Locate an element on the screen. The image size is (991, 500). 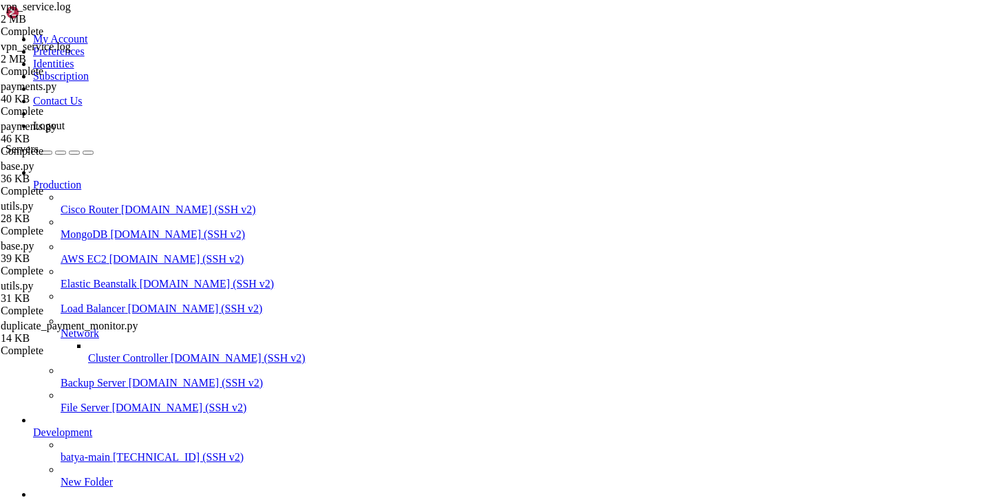
x-row: 52 updates can be applied immediately. is located at coordinates (408, 240).